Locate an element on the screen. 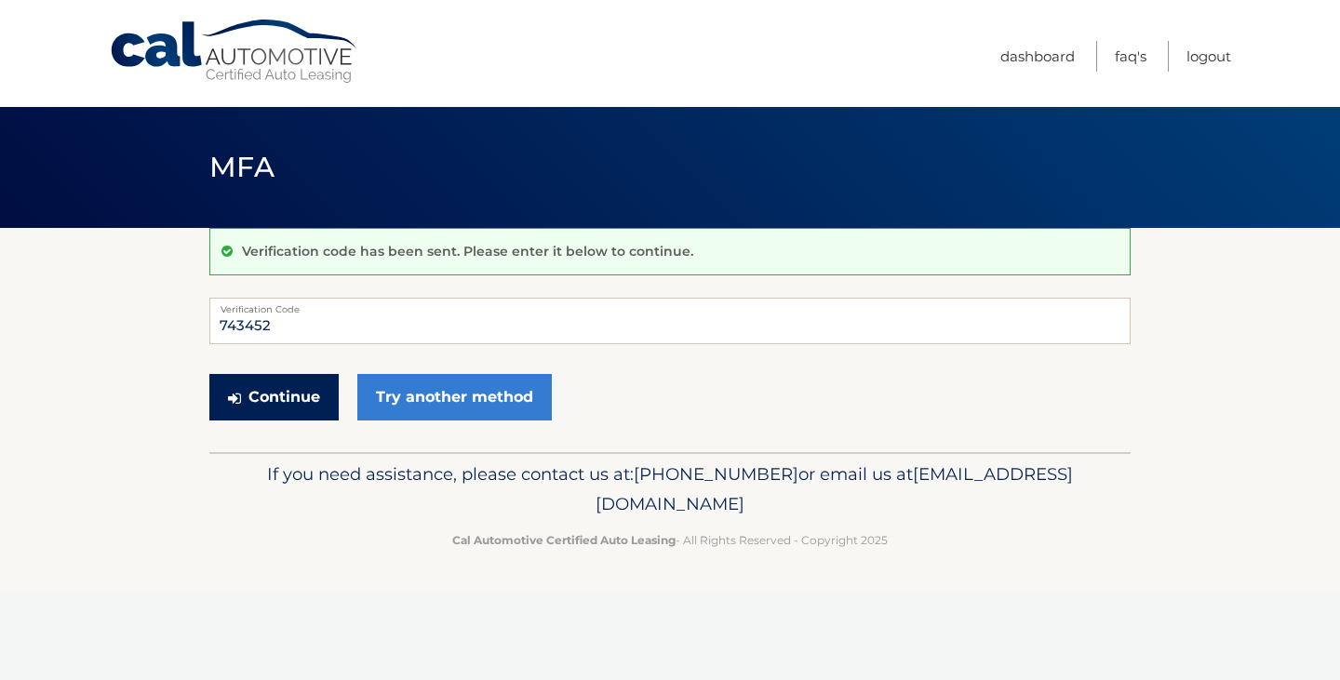  a: Cal Automotive is located at coordinates (234, 51).